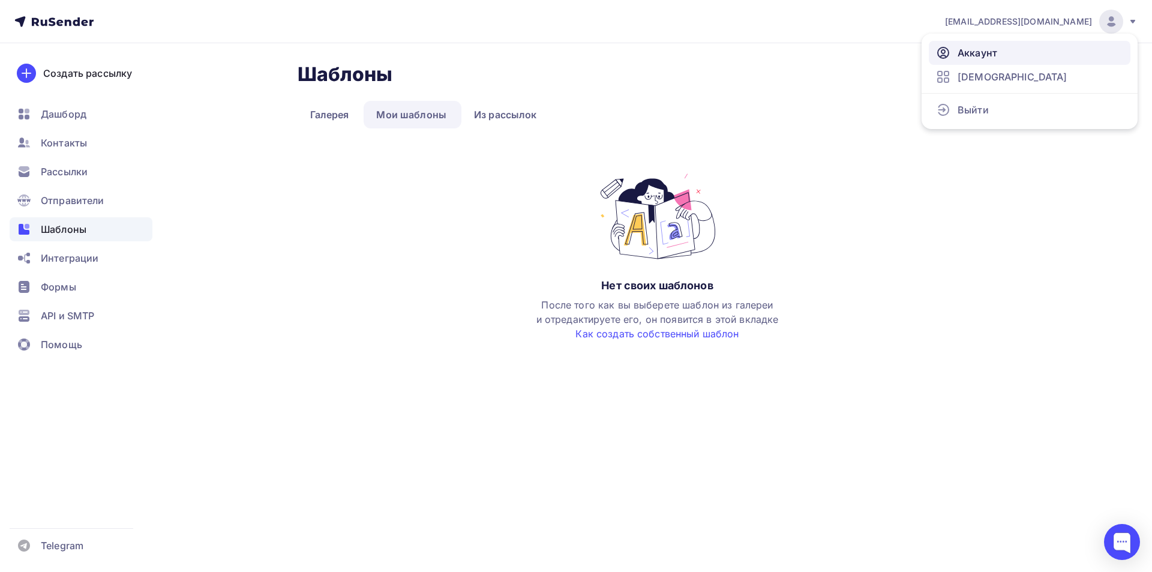 The height and width of the screenshot is (572, 1152). Describe the element at coordinates (658, 319) in the screenshot. I see `span: После того как вы выберете шаблон из галереи и отредактируете его, он появится в этой вкладке` at that location.